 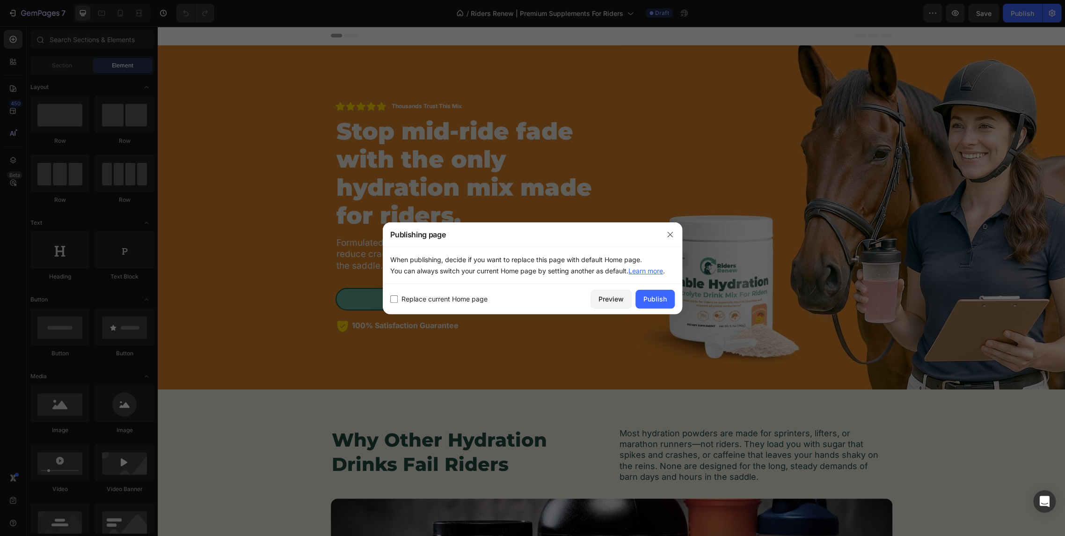 What do you see at coordinates (269, 80) in the screenshot?
I see `p: Thousands Trust This Mix` at bounding box center [269, 80].